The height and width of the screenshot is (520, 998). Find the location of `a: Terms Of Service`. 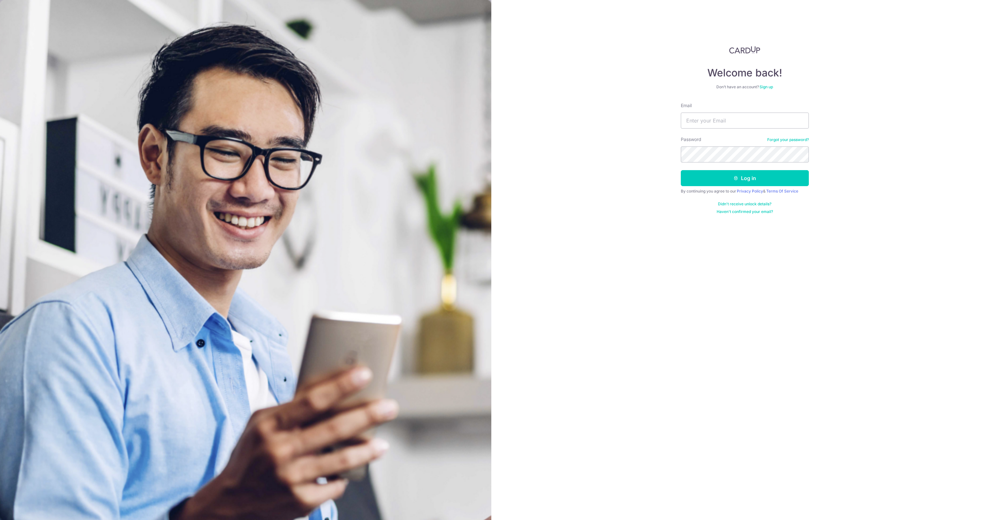

a: Terms Of Service is located at coordinates (782, 191).